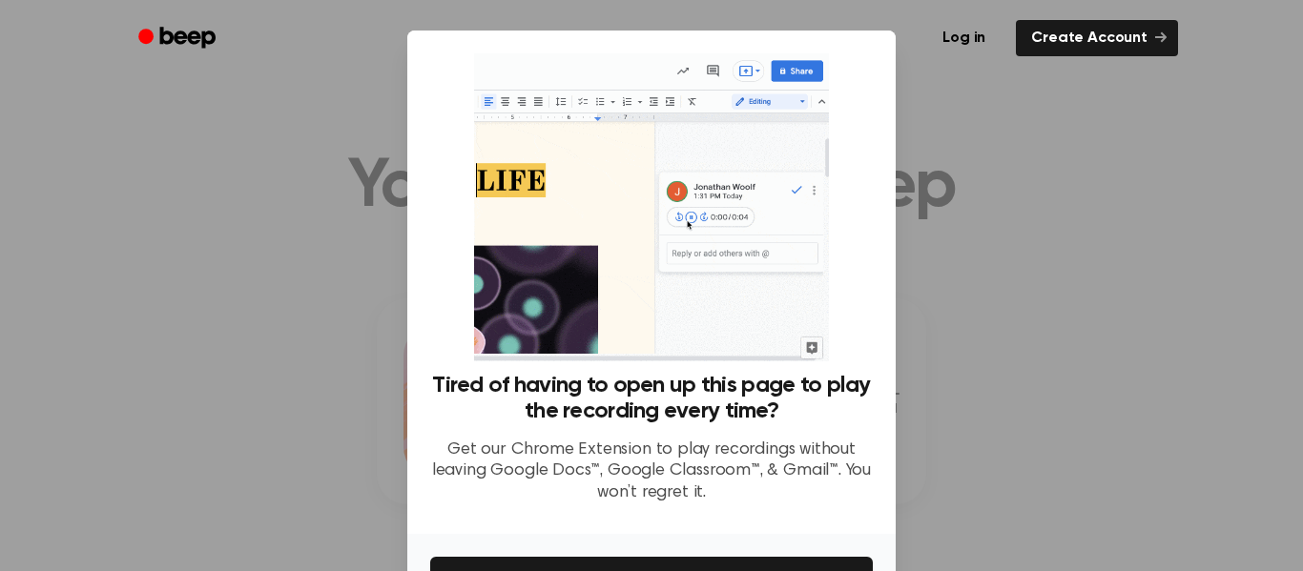  I want to click on a: Log in, so click(963, 38).